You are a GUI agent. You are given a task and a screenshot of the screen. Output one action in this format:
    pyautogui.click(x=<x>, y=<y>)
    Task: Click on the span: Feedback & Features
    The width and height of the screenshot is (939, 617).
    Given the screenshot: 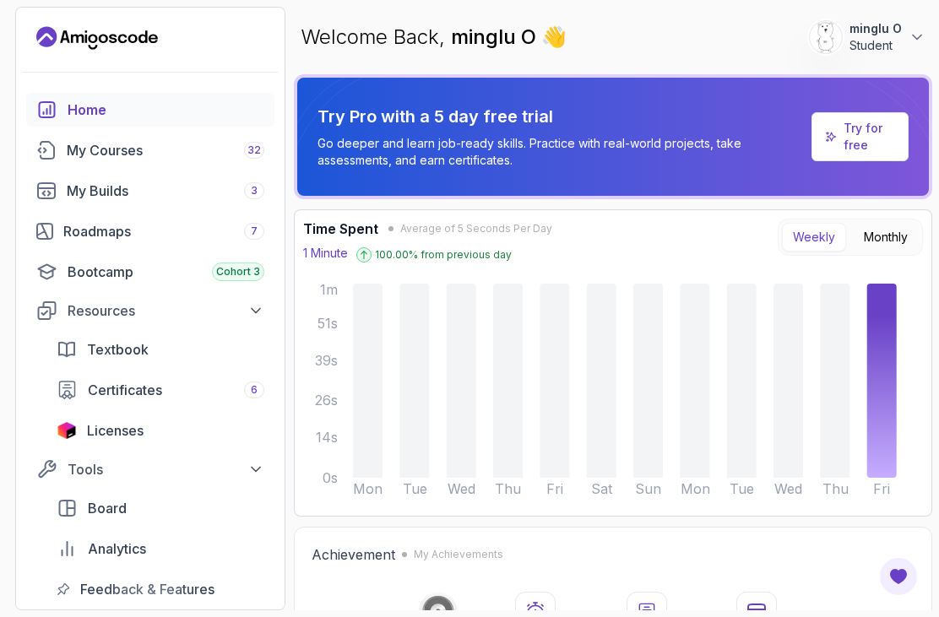 What is the action you would take?
    pyautogui.click(x=147, y=589)
    